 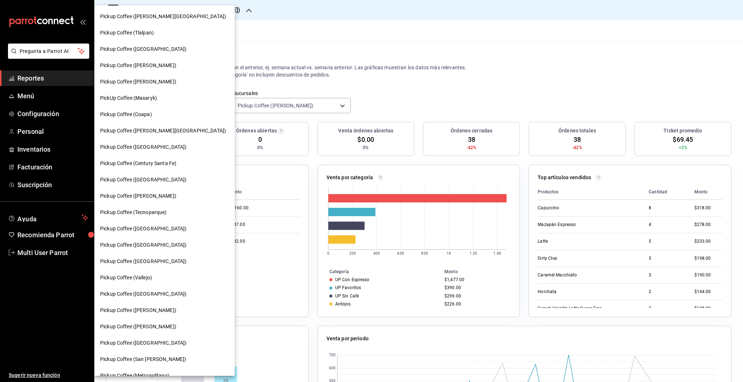 What do you see at coordinates (126, 278) in the screenshot?
I see `span: Pickup Coffee (Vallejo)` at bounding box center [126, 278].